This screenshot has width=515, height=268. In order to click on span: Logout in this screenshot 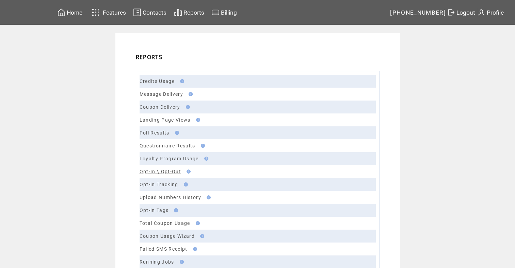, I will do `click(465, 13)`.